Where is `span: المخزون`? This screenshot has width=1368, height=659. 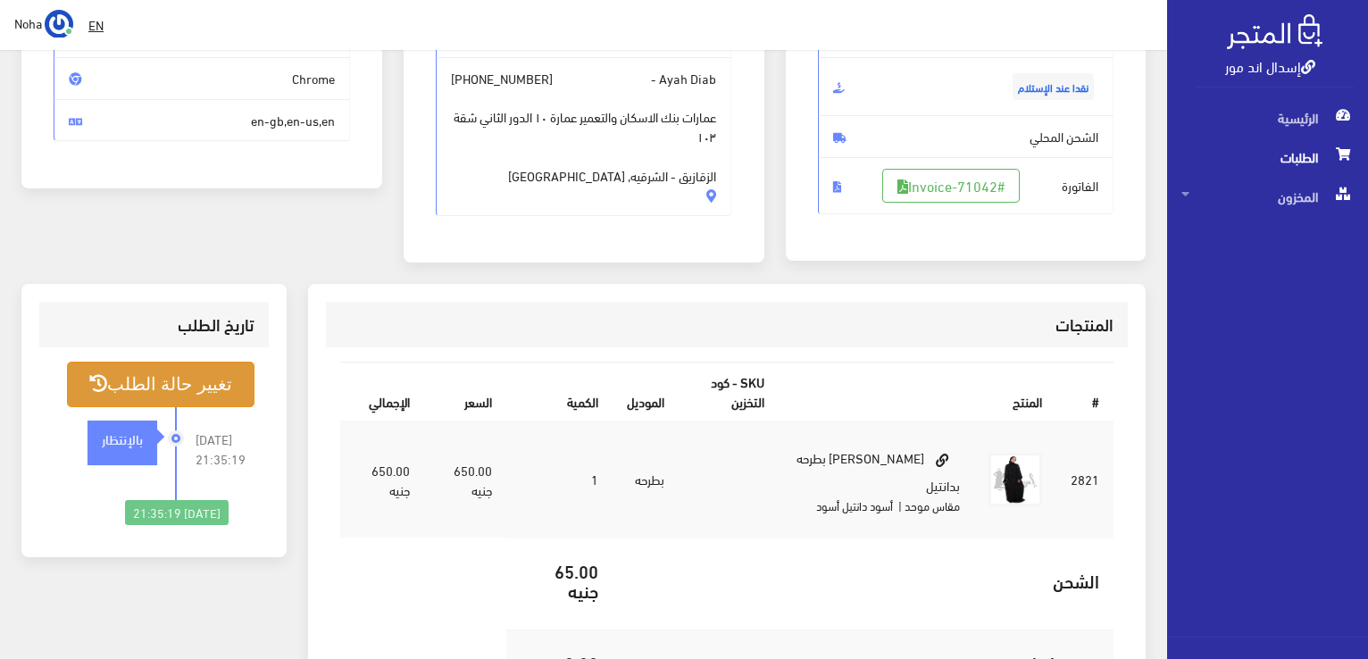 span: المخزون is located at coordinates (1267, 196).